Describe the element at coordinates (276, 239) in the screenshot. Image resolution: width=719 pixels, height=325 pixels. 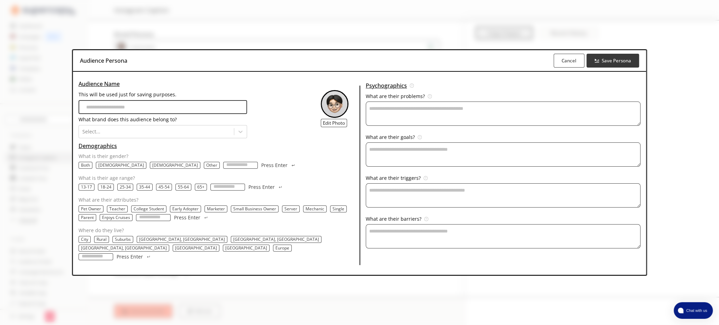
I see `button: San Francisco, CA` at that location.